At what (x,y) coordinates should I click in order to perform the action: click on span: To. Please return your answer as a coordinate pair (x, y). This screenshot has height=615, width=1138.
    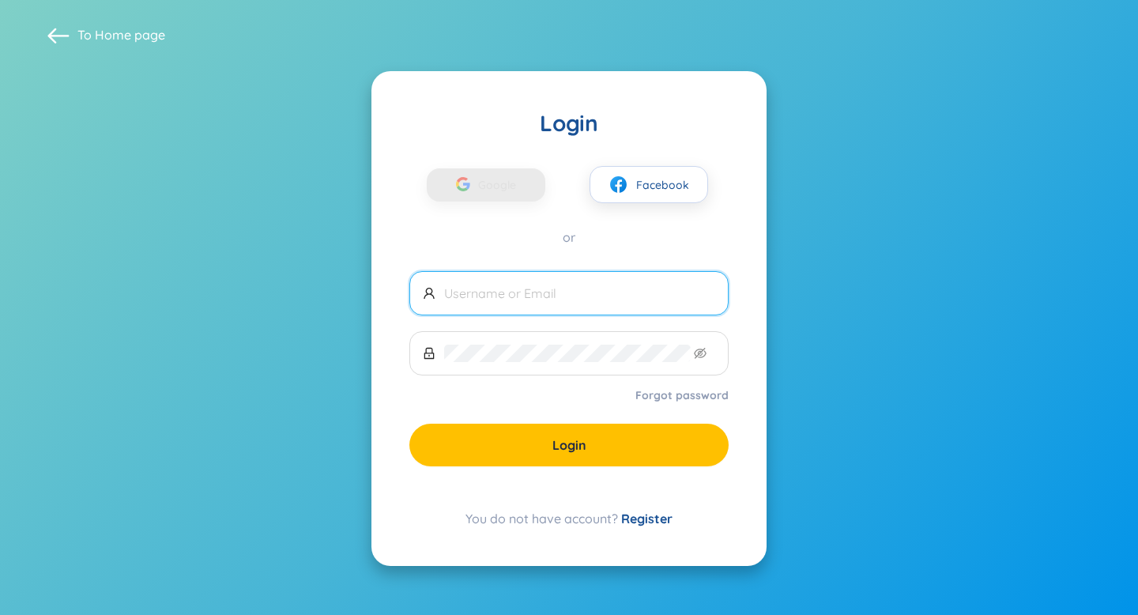
    Looking at the image, I should click on (121, 35).